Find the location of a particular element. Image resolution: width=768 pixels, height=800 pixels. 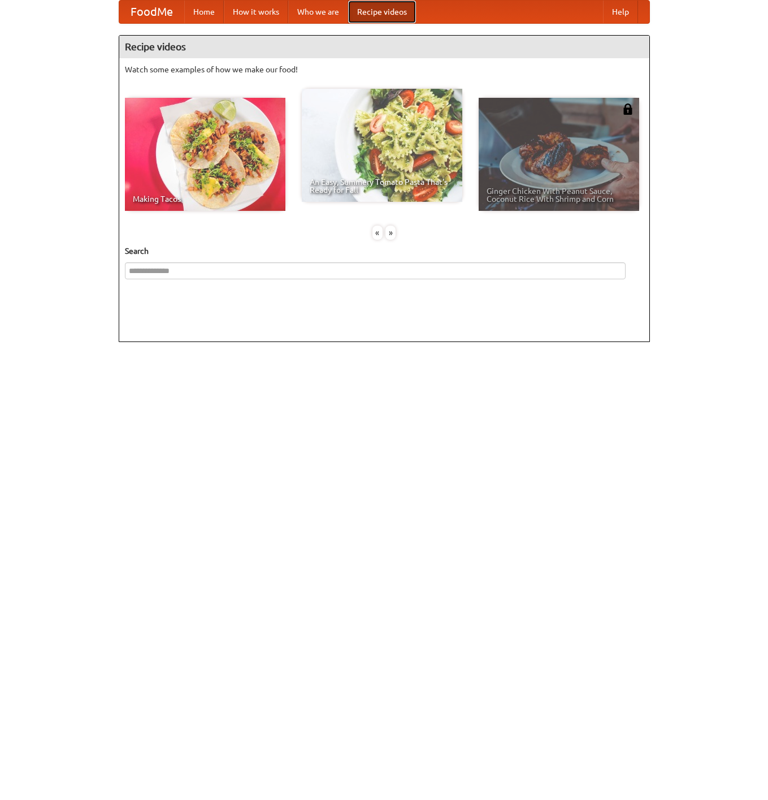

a: An Easy, Summery Tomato Pasta That's Ready for Fall is located at coordinates (382, 145).